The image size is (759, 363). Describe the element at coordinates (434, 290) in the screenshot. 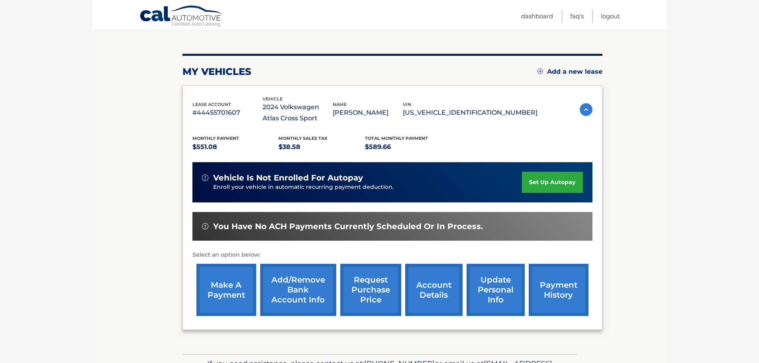

I see `a: account details` at that location.